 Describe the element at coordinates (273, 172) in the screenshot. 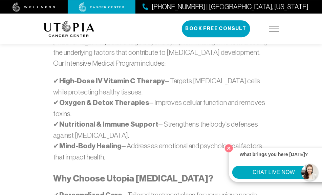

I see `button: CHAT LIVE NOW` at that location.